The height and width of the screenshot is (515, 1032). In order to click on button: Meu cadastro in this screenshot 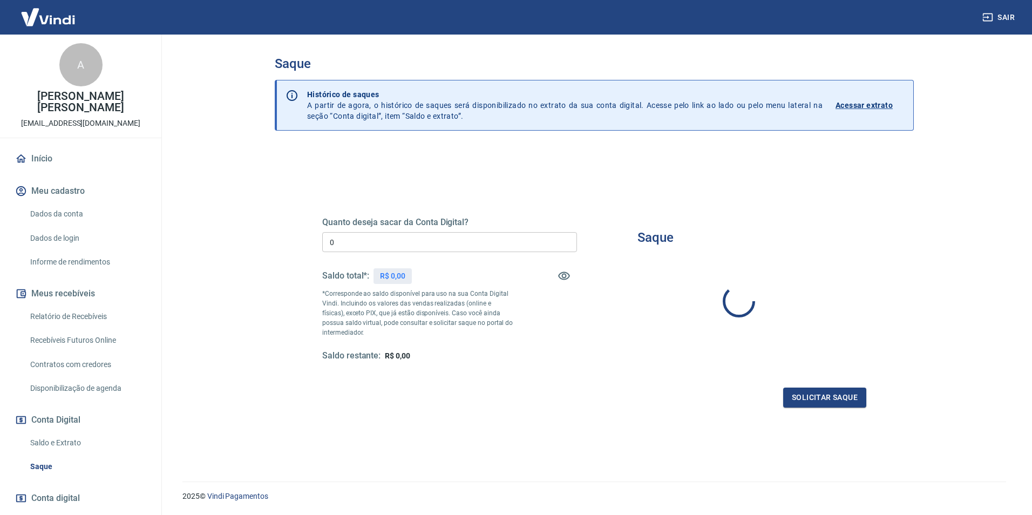, I will do `click(80, 191)`.